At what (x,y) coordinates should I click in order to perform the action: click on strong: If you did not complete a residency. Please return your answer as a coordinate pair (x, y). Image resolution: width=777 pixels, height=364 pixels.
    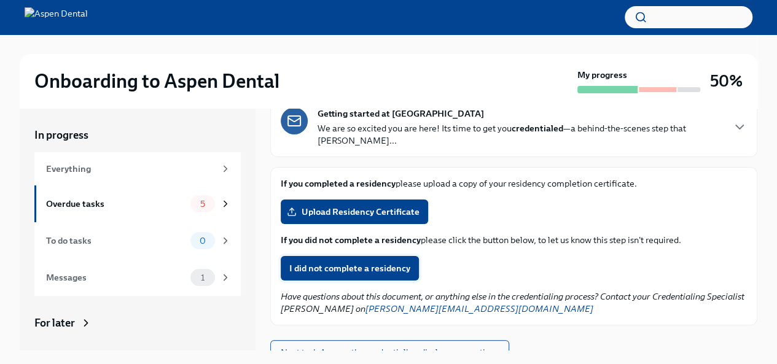
    Looking at the image, I should click on (351, 240).